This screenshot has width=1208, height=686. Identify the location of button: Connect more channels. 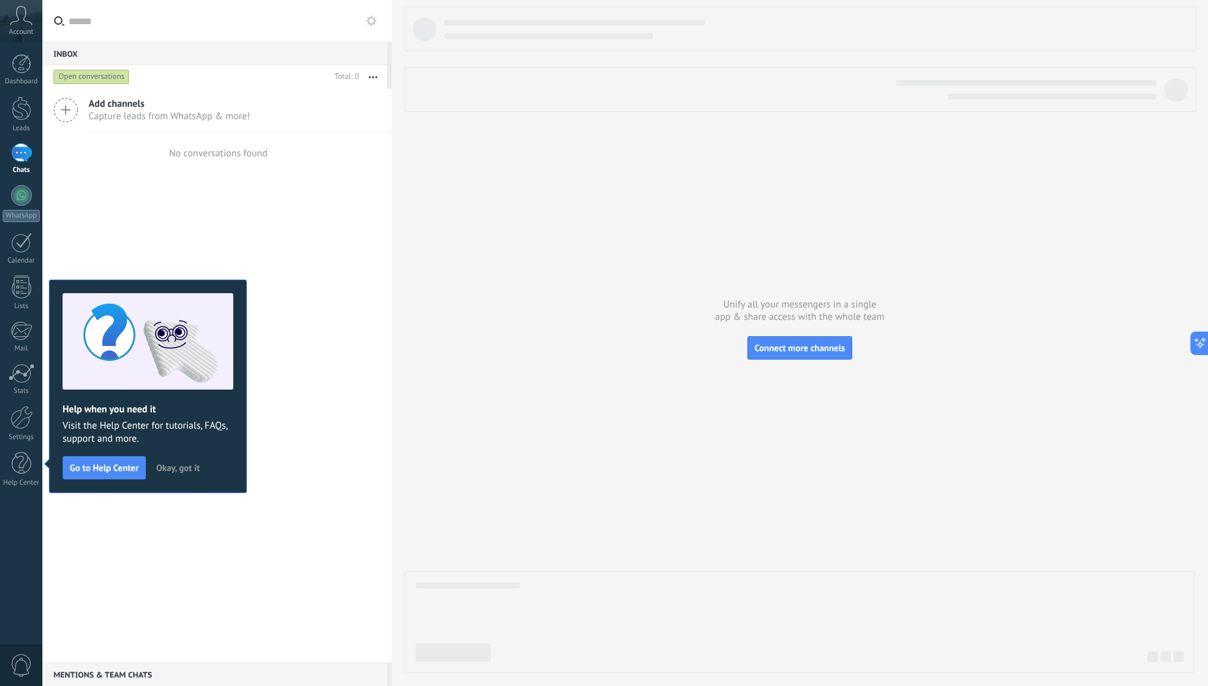
(800, 348).